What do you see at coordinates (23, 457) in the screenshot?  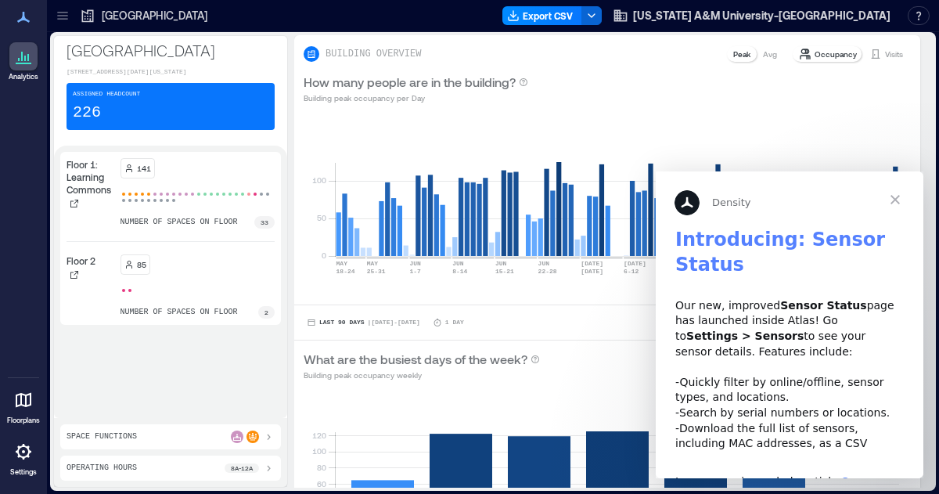 I see `a: Settings` at bounding box center [23, 457].